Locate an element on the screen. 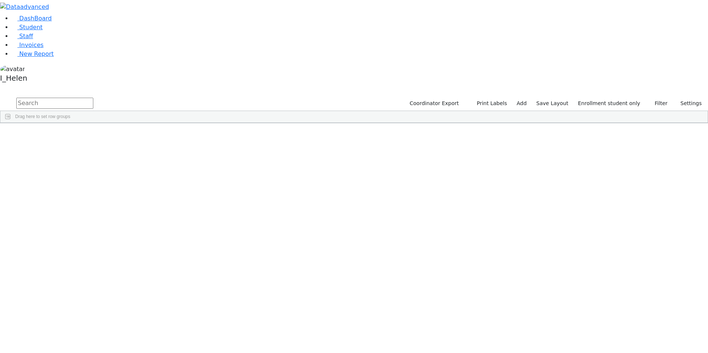 This screenshot has width=708, height=353. span: Drag here to set row groups is located at coordinates (43, 117).